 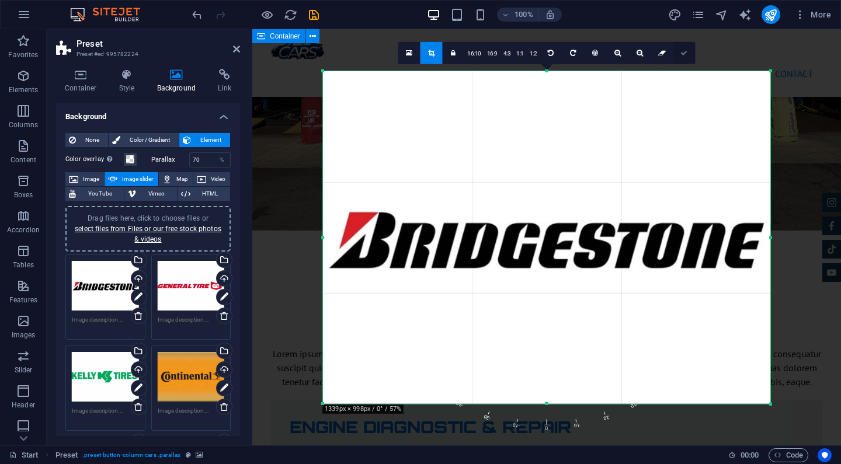 What do you see at coordinates (91, 179) in the screenshot?
I see `span: Image` at bounding box center [91, 179].